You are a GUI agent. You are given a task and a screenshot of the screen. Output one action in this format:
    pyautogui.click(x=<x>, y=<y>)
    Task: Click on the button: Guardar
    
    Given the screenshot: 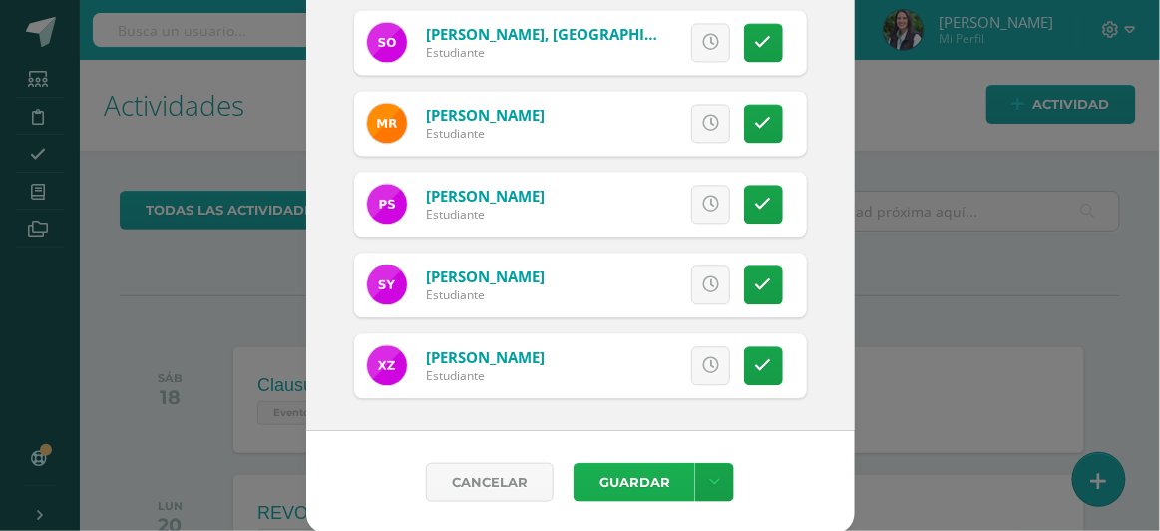 What is the action you would take?
    pyautogui.click(x=634, y=482)
    